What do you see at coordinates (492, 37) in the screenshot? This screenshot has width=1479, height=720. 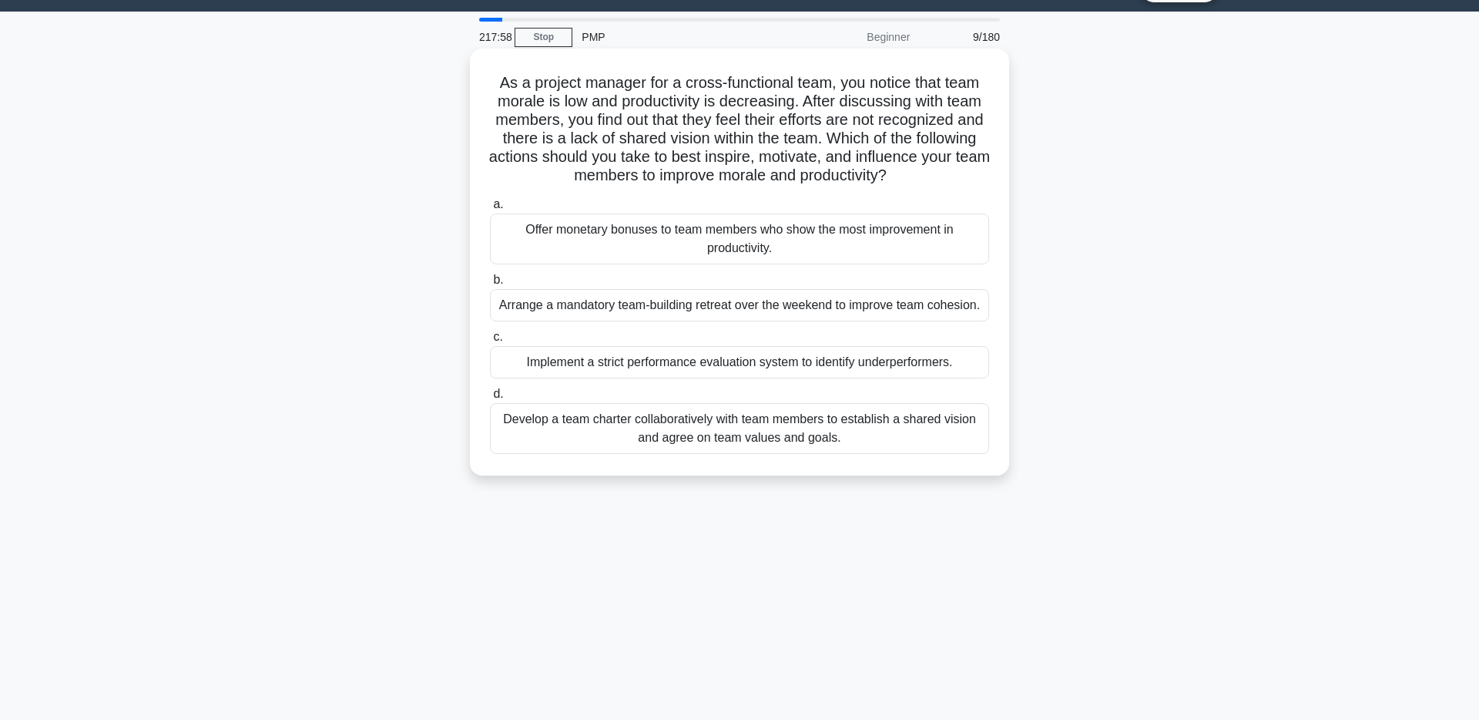 I see `div: 217:58` at bounding box center [492, 37].